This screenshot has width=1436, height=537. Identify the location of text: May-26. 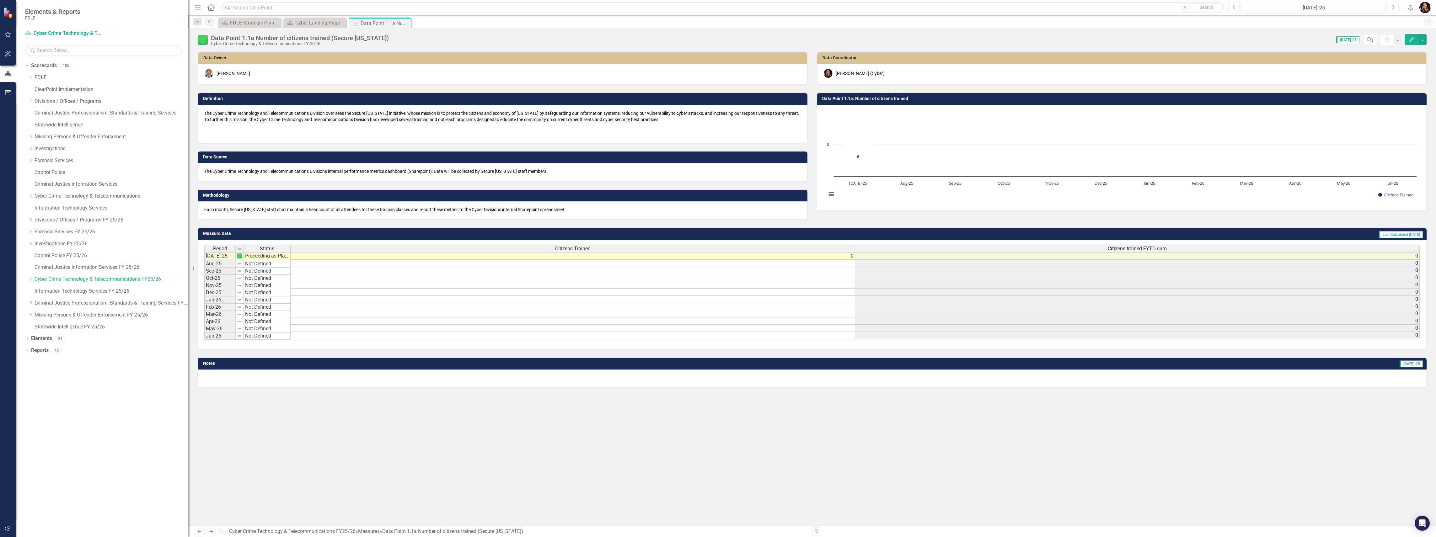
(1343, 183).